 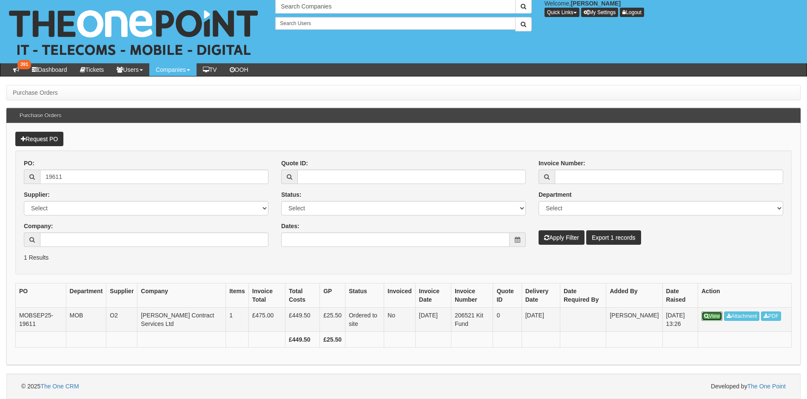 I want to click on th: Invoice Date, so click(x=433, y=296).